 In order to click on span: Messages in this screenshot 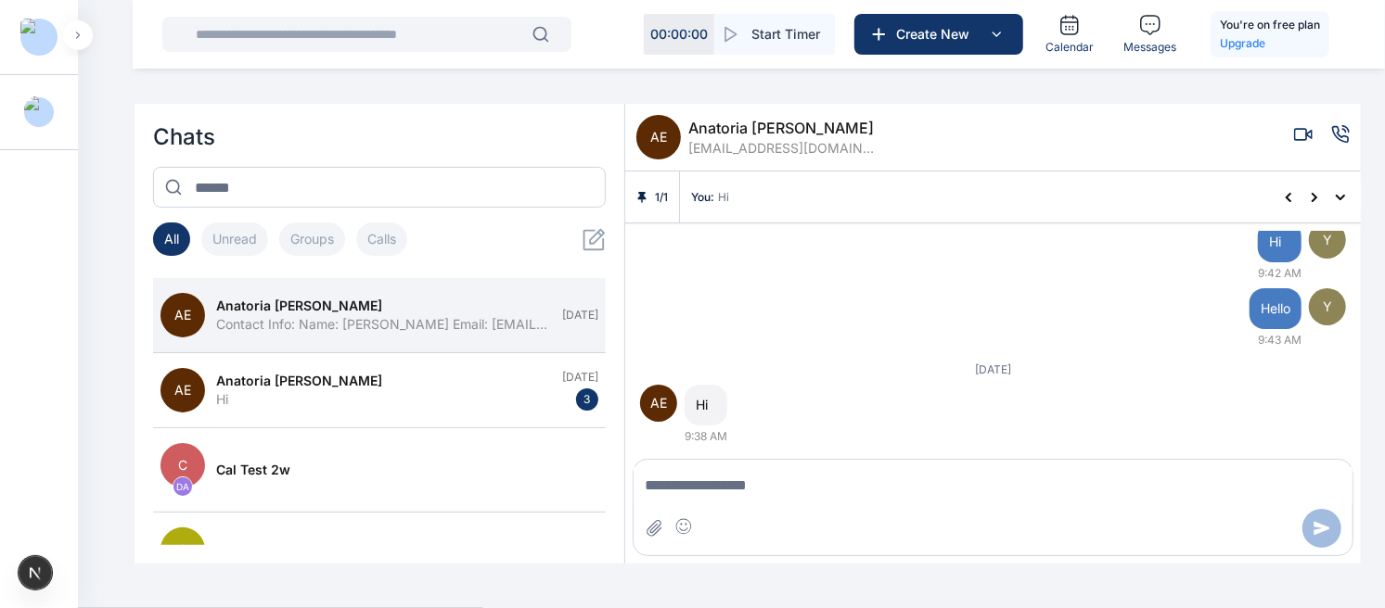, I will do `click(1149, 47)`.